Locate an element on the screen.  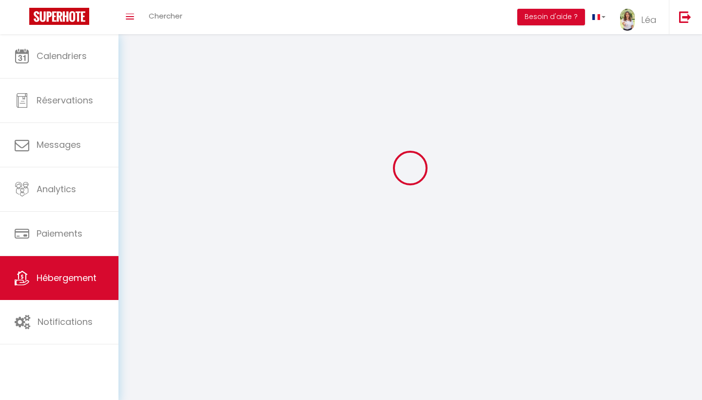
span: Analytics is located at coordinates (56, 189).